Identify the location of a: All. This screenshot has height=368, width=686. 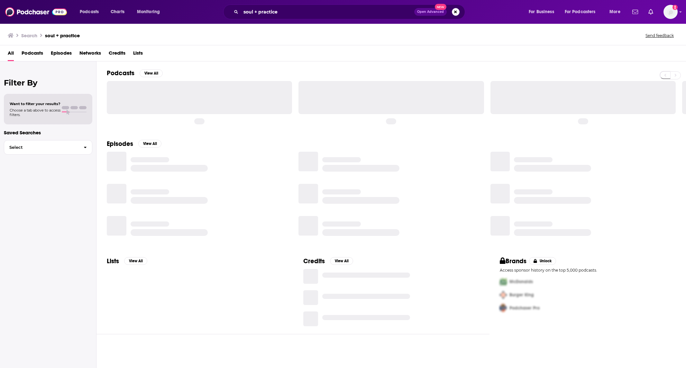
(11, 54).